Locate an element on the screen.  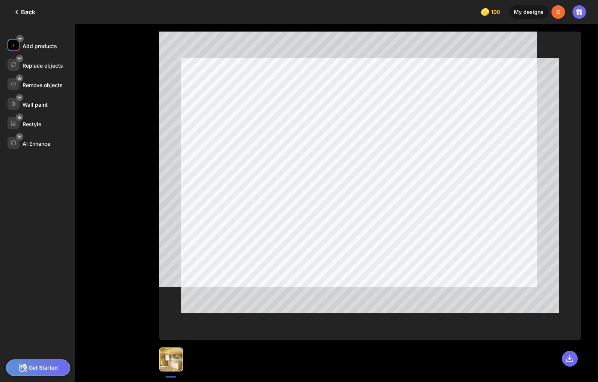
div: Back is located at coordinates (24, 12).